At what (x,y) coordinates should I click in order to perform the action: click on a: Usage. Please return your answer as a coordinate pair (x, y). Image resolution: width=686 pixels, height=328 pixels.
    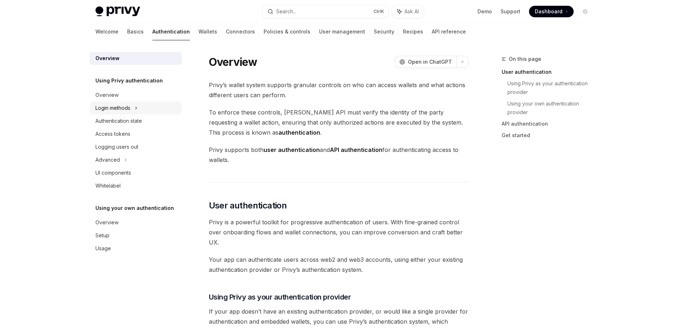
    Looking at the image, I should click on (136, 248).